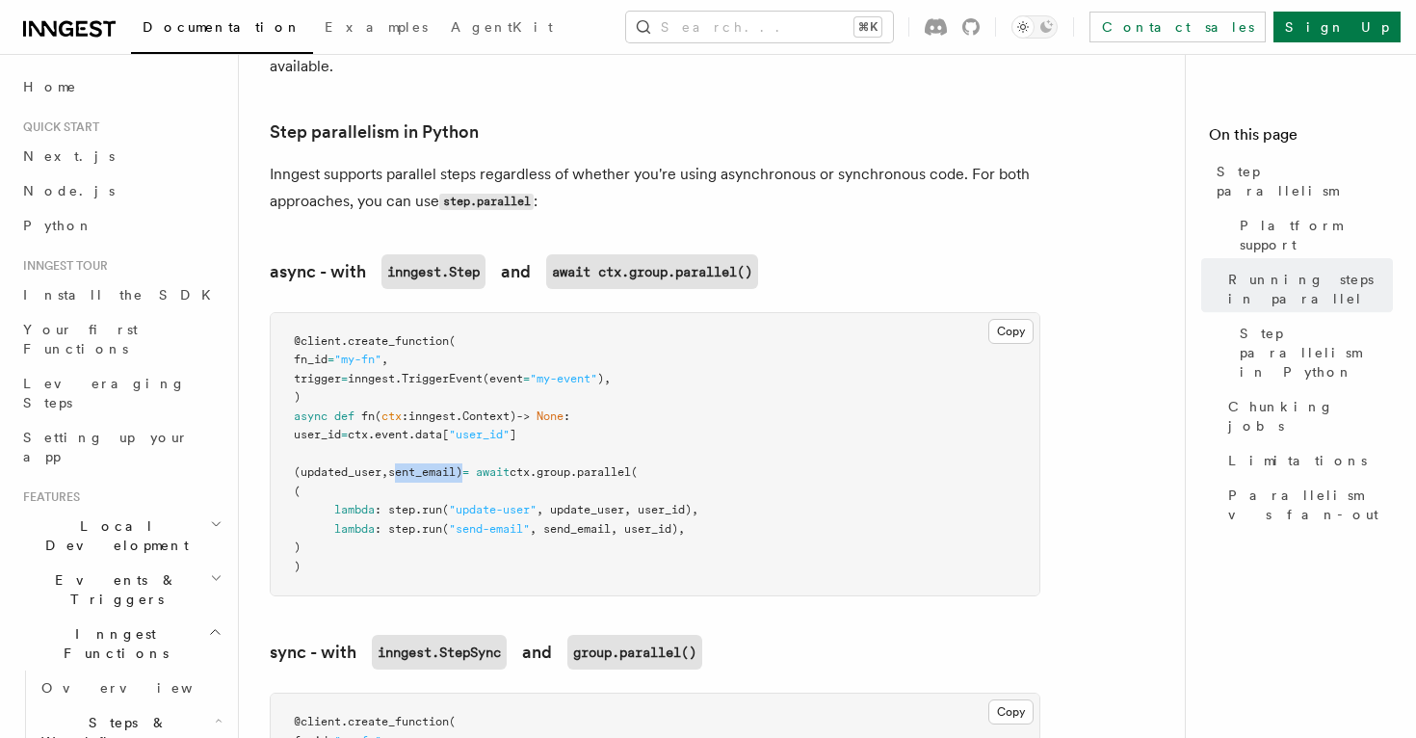 Image resolution: width=1416 pixels, height=738 pixels. Describe the element at coordinates (120, 191) in the screenshot. I see `a: Node.js` at that location.